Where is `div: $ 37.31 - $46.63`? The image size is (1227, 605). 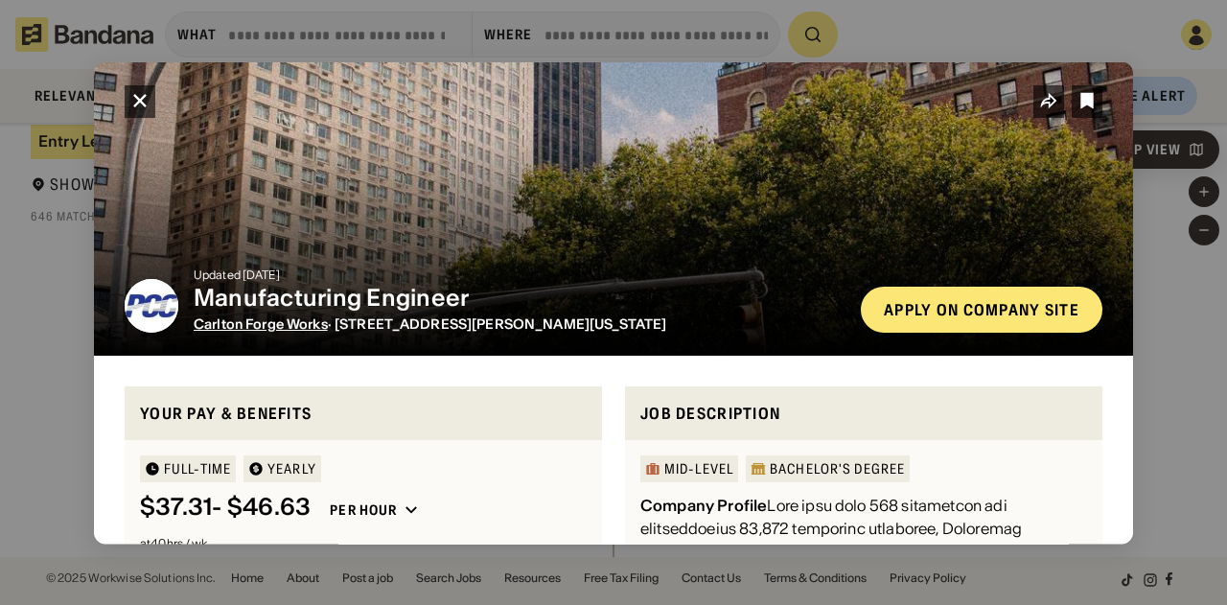 div: $ 37.31 - $46.63 is located at coordinates (225, 507).